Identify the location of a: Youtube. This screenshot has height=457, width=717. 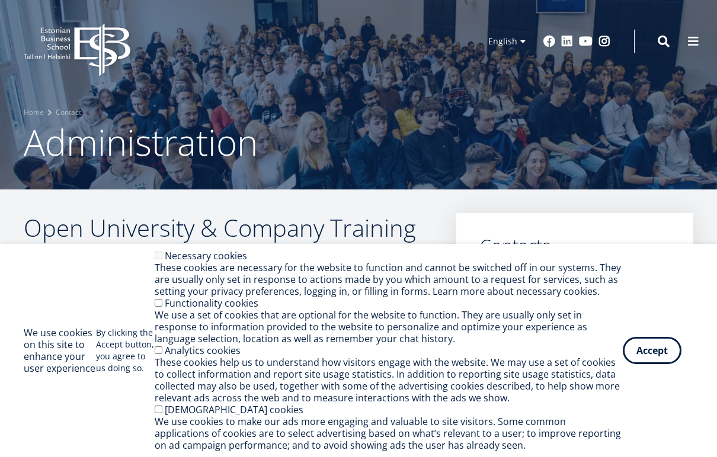
(585, 41).